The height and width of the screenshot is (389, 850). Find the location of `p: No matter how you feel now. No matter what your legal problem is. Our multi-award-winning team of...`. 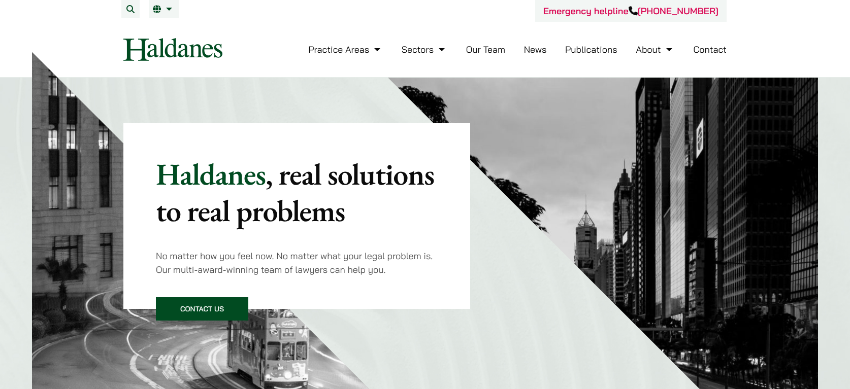

p: No matter how you feel now. No matter what your legal problem is. Our multi-award-winning team of... is located at coordinates (297, 263).